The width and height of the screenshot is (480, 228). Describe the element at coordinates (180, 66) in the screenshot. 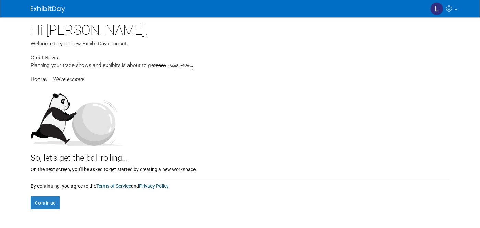

I see `span: super-easy` at that location.